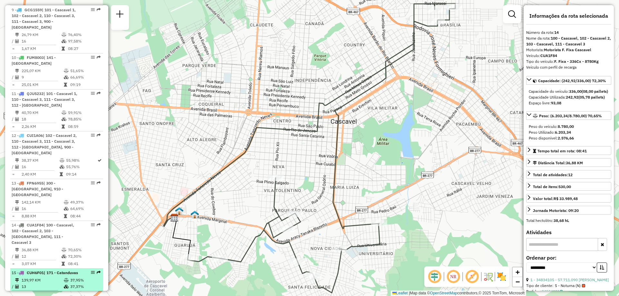  Describe the element at coordinates (570, 286) in the screenshot. I see `span: 5 - Noturna (N)` at that location.